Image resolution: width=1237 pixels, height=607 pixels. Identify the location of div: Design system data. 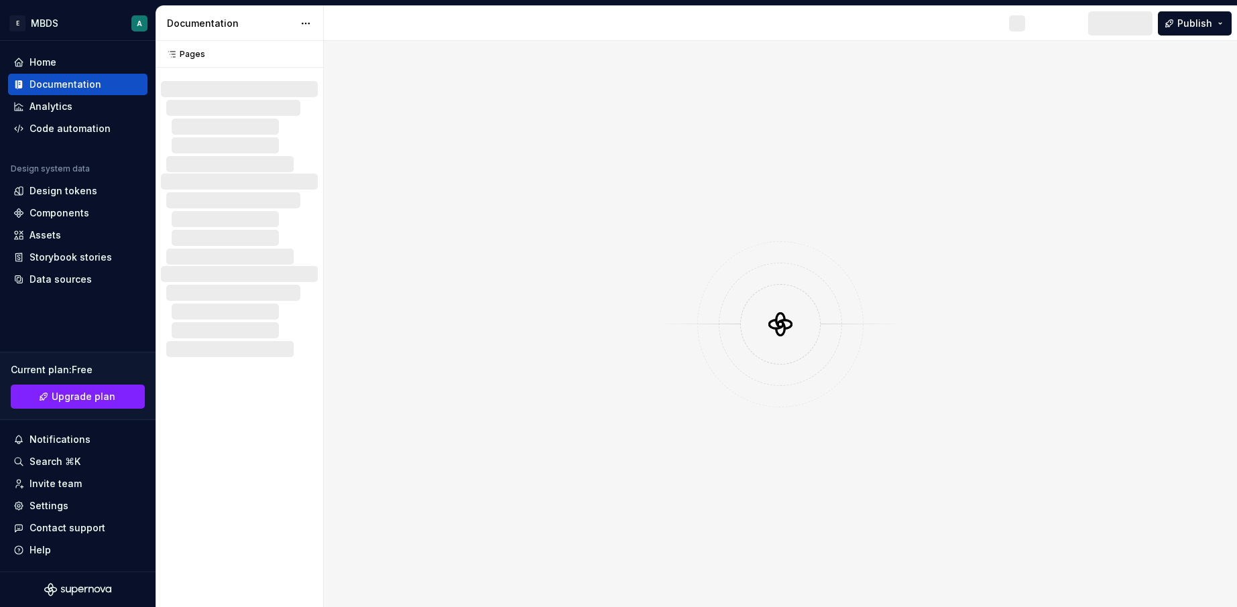
(50, 169).